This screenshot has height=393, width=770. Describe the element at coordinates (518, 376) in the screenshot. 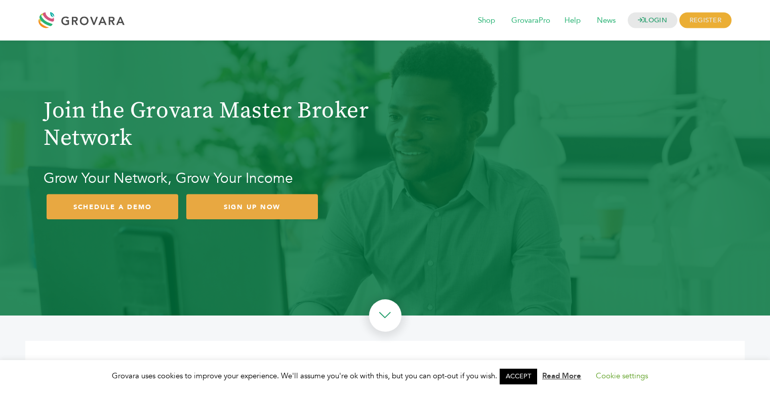

I see `a: ACCEPT` at that location.